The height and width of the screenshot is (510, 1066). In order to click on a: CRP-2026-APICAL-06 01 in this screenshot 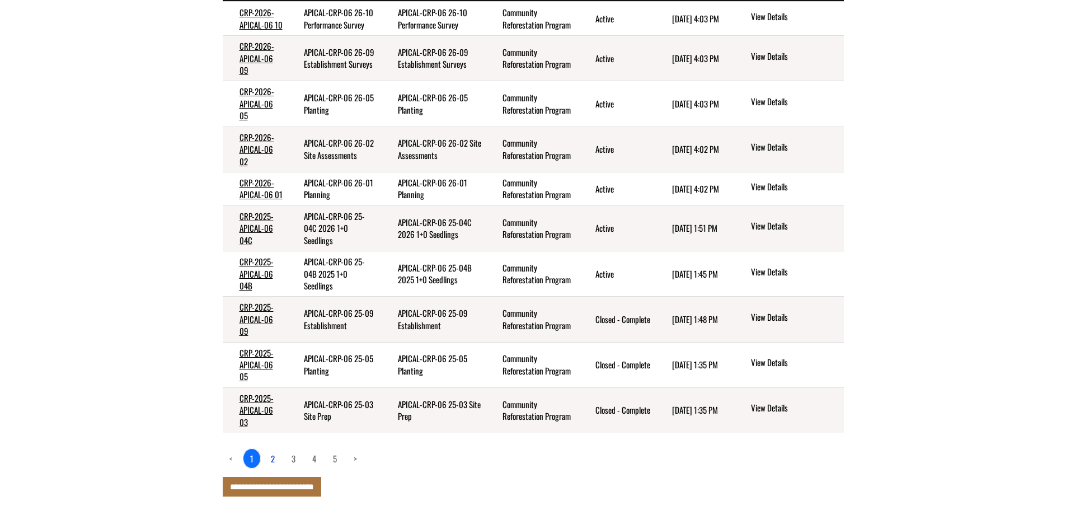, I will do `click(261, 188)`.